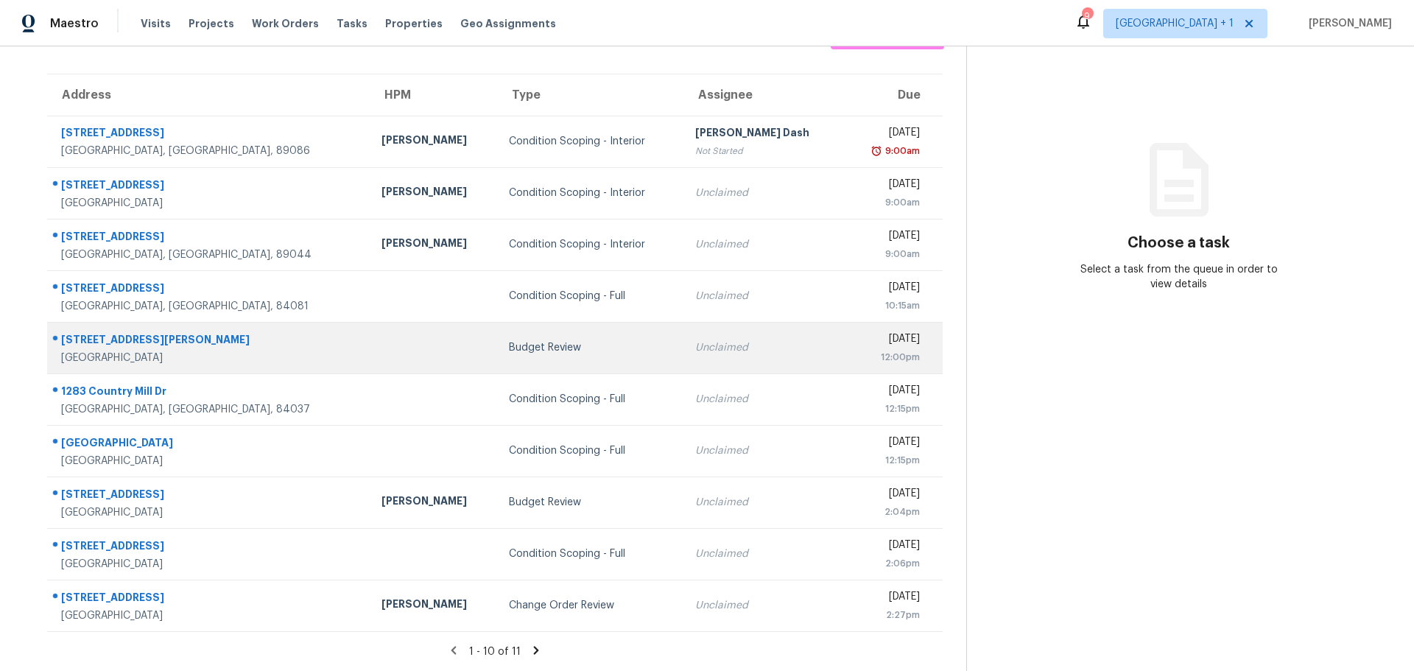  What do you see at coordinates (1087, 16) in the screenshot?
I see `div: 9` at bounding box center [1087, 16].